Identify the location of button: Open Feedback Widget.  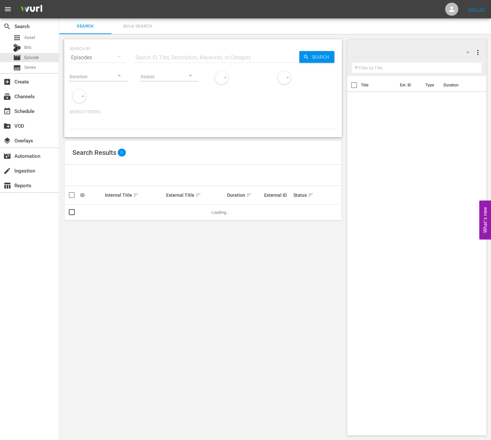
(485, 220).